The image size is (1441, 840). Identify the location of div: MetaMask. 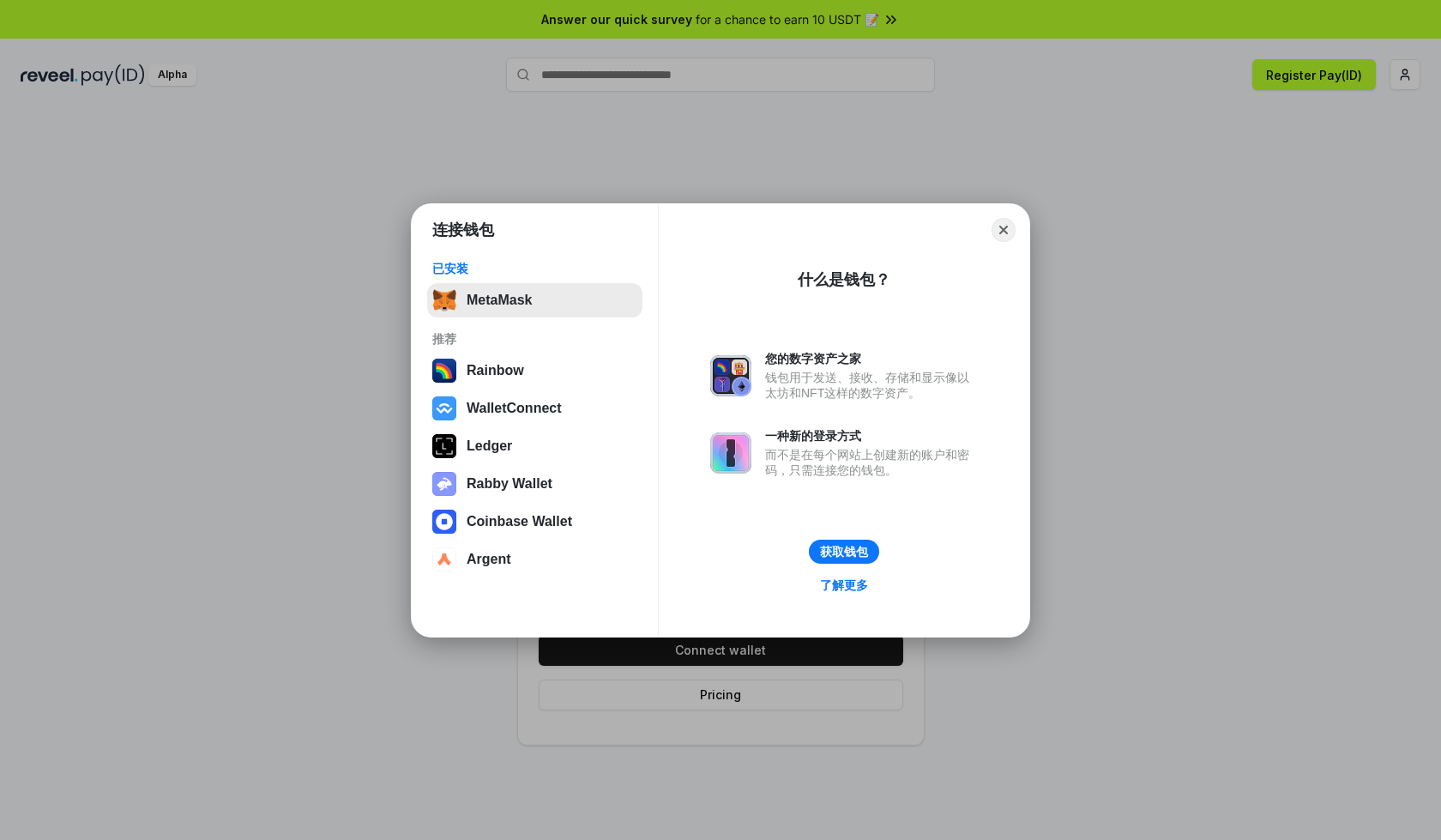
(499, 300).